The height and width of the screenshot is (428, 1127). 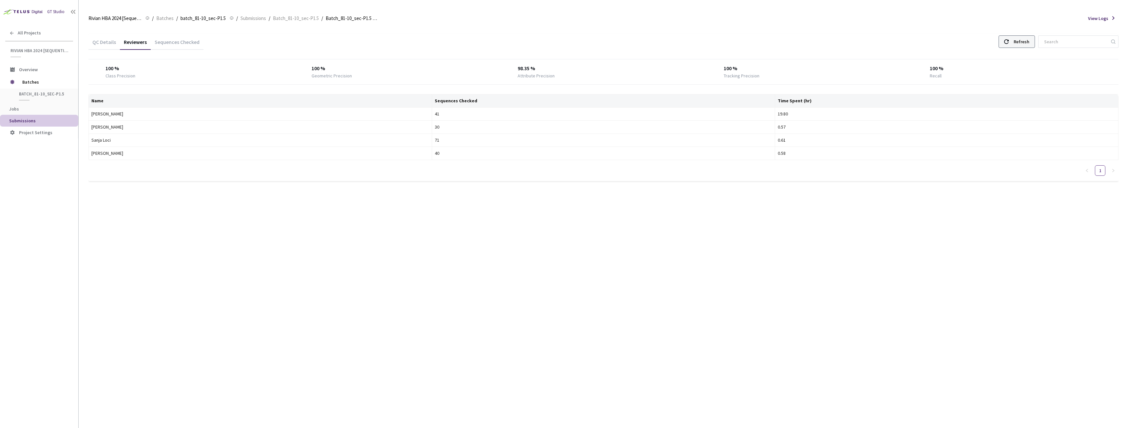 I want to click on div: 0.58, so click(x=947, y=153).